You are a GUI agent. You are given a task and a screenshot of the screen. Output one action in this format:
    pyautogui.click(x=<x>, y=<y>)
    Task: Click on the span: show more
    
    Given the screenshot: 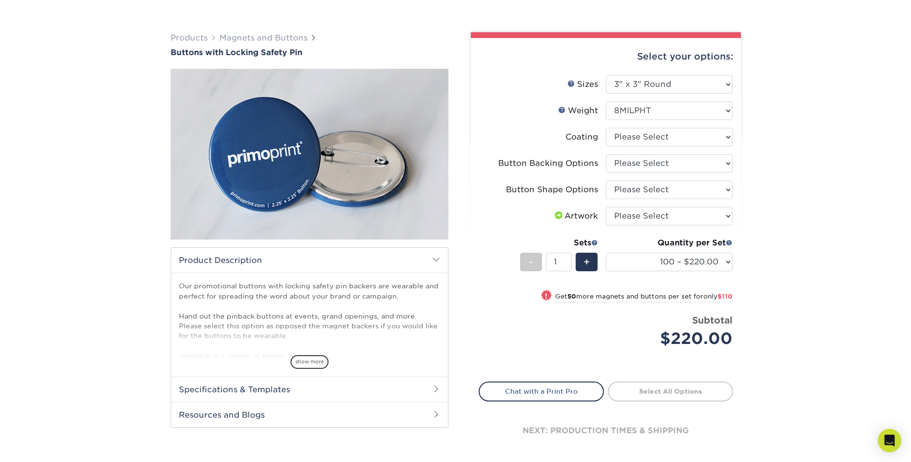 What is the action you would take?
    pyautogui.click(x=310, y=361)
    